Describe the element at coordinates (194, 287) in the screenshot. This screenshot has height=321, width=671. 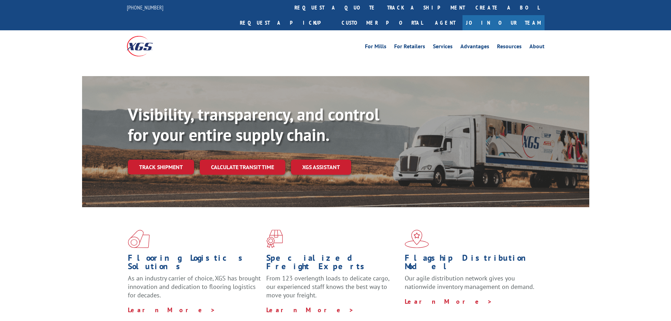
I see `span: As an industry carrier of choice, XGS has brought innovation and dedication to flooring logistics...` at that location.